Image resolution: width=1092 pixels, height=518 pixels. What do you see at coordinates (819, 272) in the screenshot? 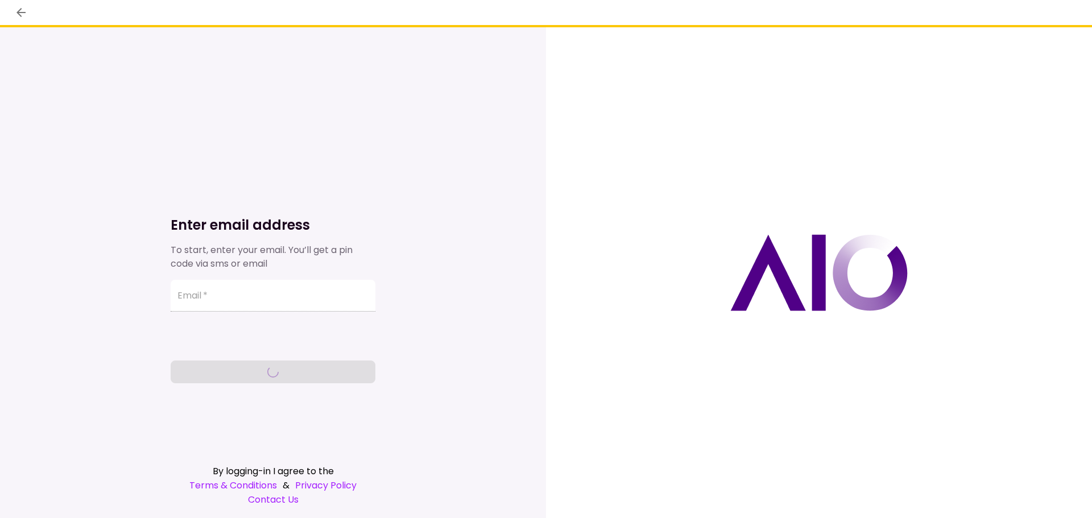
I see `img: AIO logo` at bounding box center [819, 272].